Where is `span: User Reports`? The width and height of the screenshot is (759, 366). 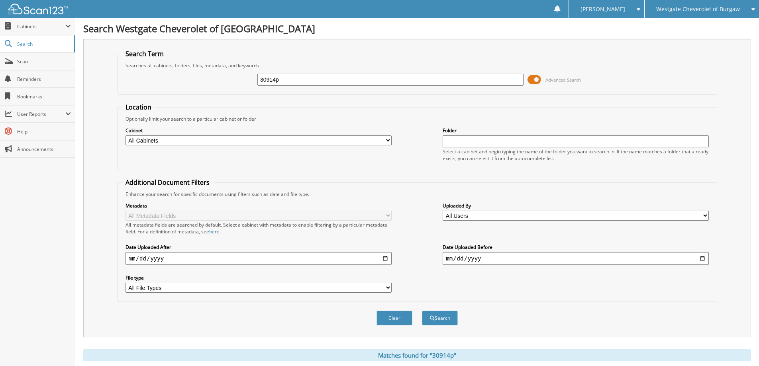
span: User Reports is located at coordinates (41, 114).